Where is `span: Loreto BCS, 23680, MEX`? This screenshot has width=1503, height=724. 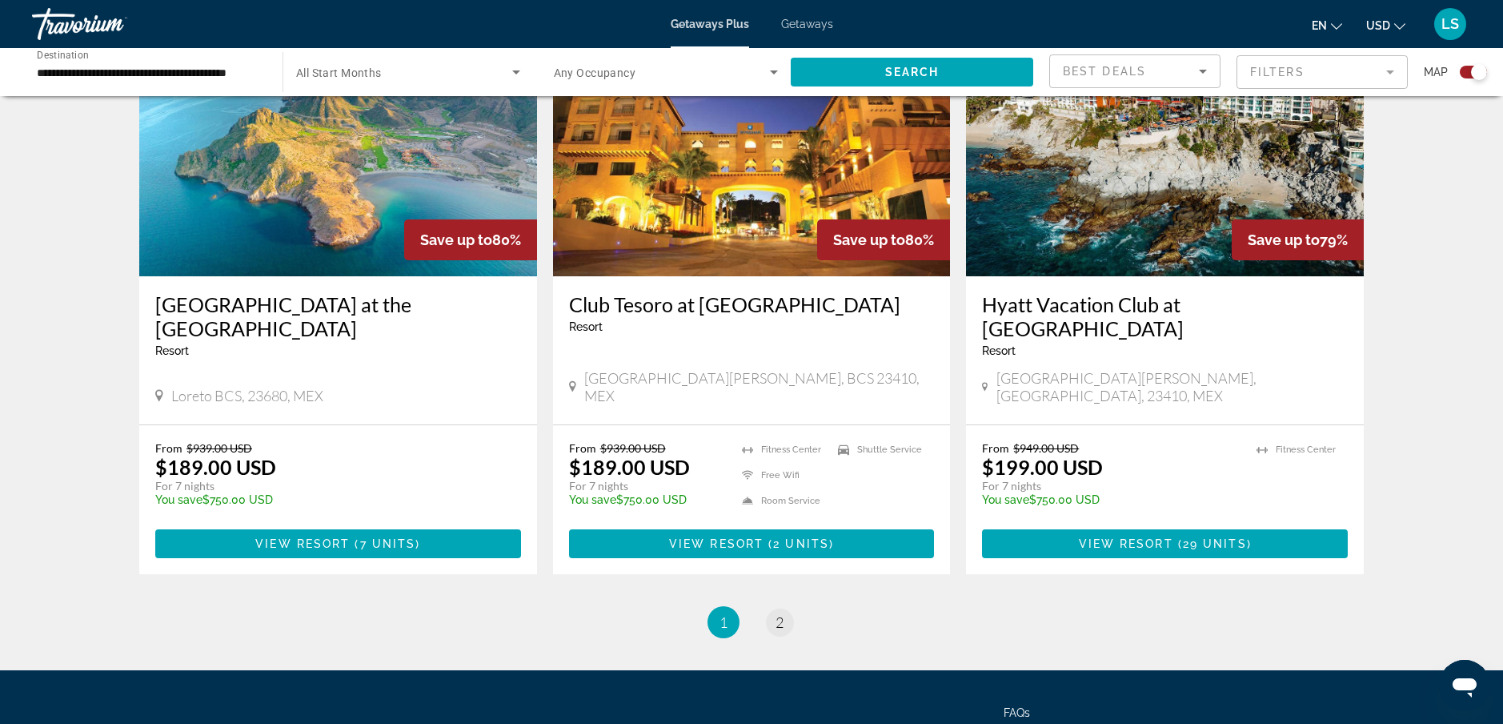 span: Loreto BCS, 23680, MEX is located at coordinates (247, 395).